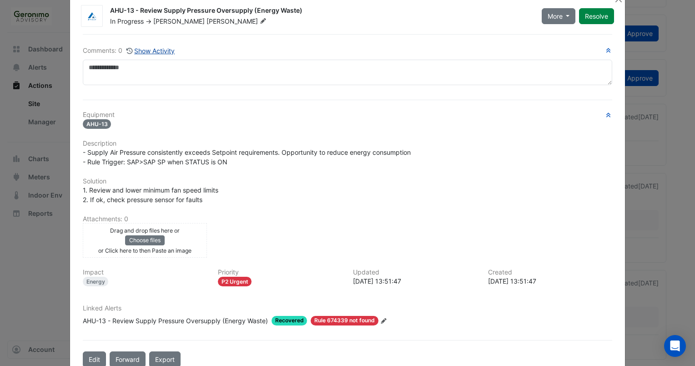 The width and height of the screenshot is (695, 366). Describe the element at coordinates (559, 16) in the screenshot. I see `button: More` at that location.